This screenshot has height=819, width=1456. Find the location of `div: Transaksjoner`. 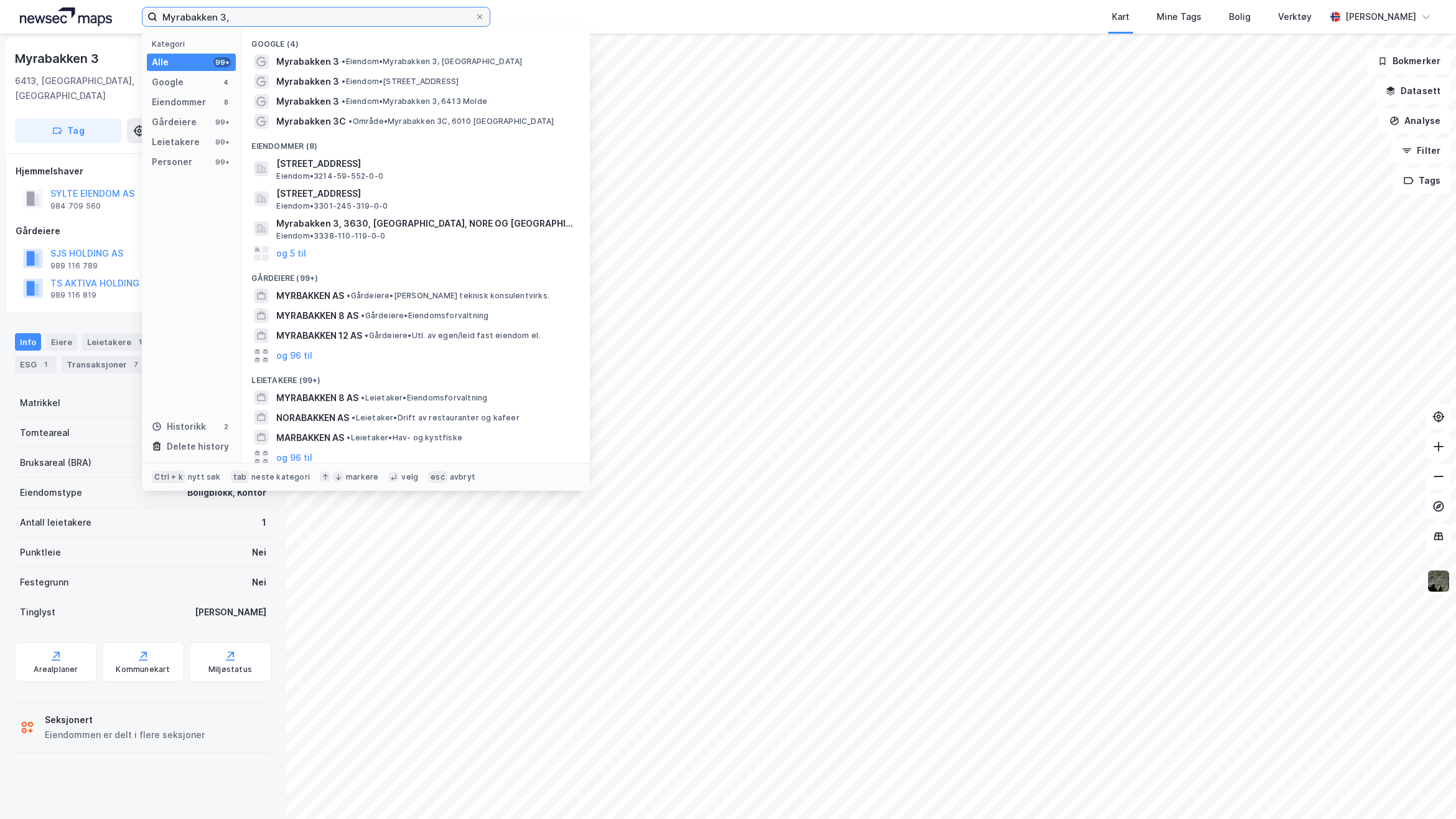

div: Transaksjoner is located at coordinates (104, 364).